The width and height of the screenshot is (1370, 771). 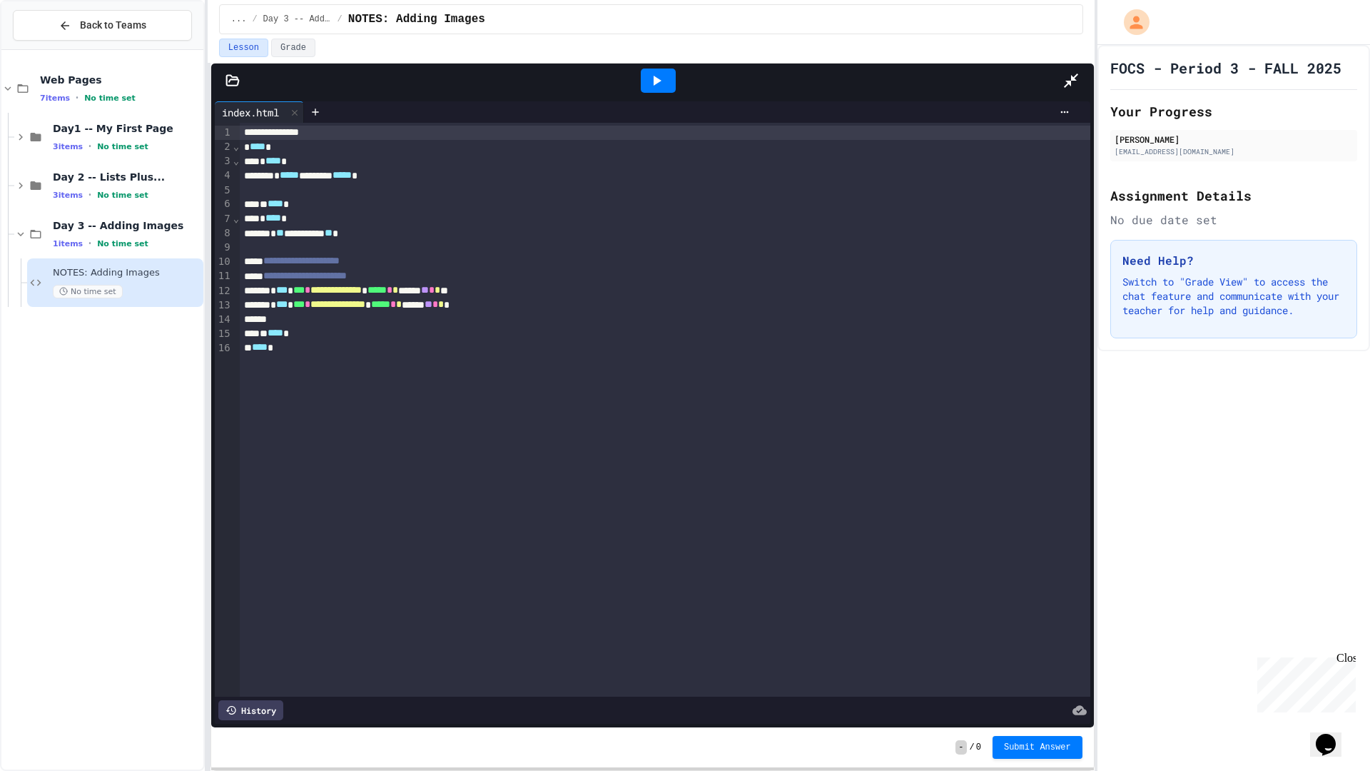 I want to click on div: 16, so click(x=223, y=348).